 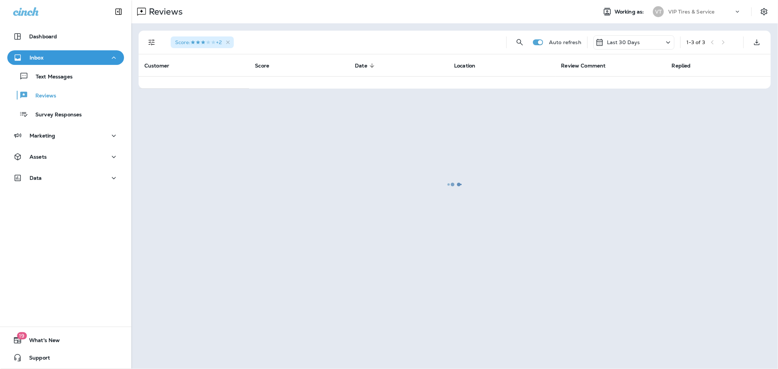 What do you see at coordinates (43, 36) in the screenshot?
I see `p: Dashboard` at bounding box center [43, 36].